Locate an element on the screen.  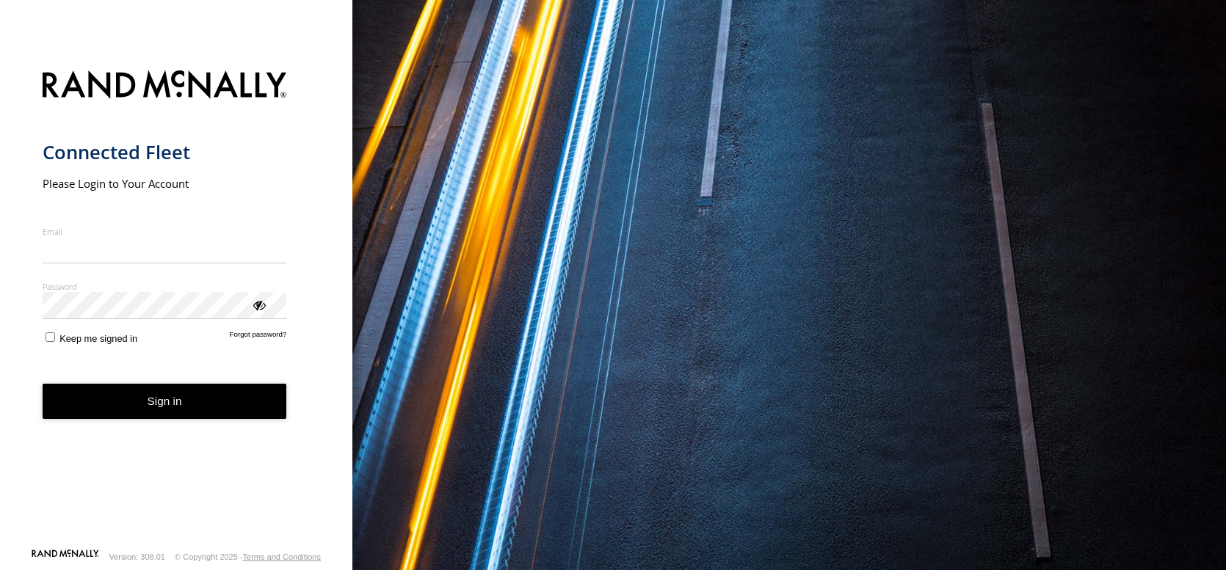
div: ViewPassword is located at coordinates (258, 305).